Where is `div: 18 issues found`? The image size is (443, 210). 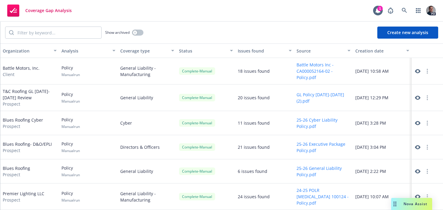 div: 18 issues found is located at coordinates (254, 71).